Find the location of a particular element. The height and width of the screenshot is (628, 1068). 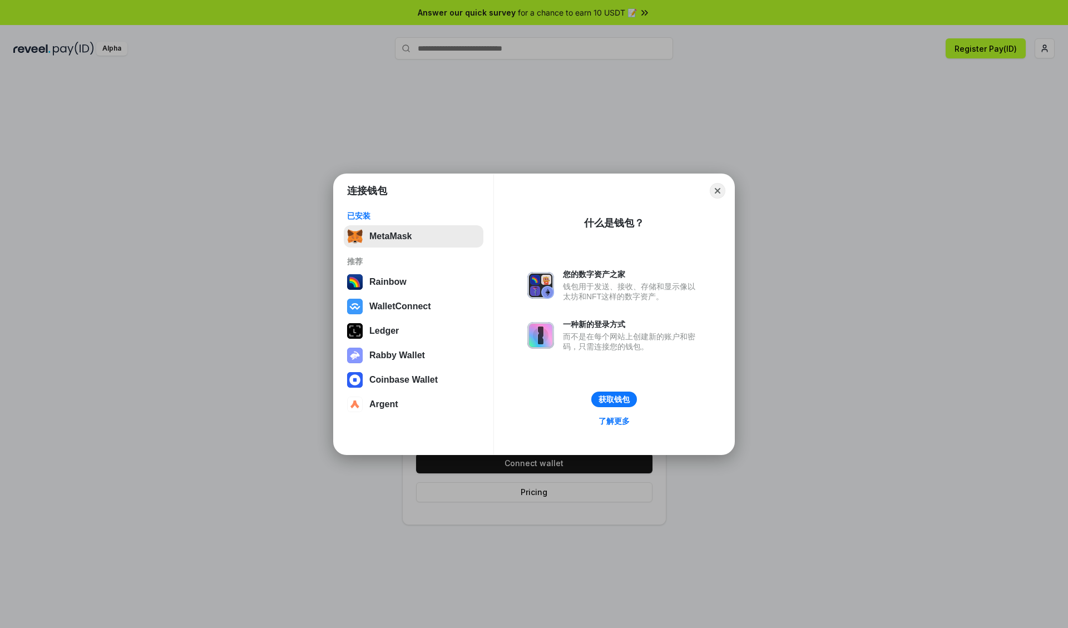

button: Rabby Wallet is located at coordinates (413, 355).